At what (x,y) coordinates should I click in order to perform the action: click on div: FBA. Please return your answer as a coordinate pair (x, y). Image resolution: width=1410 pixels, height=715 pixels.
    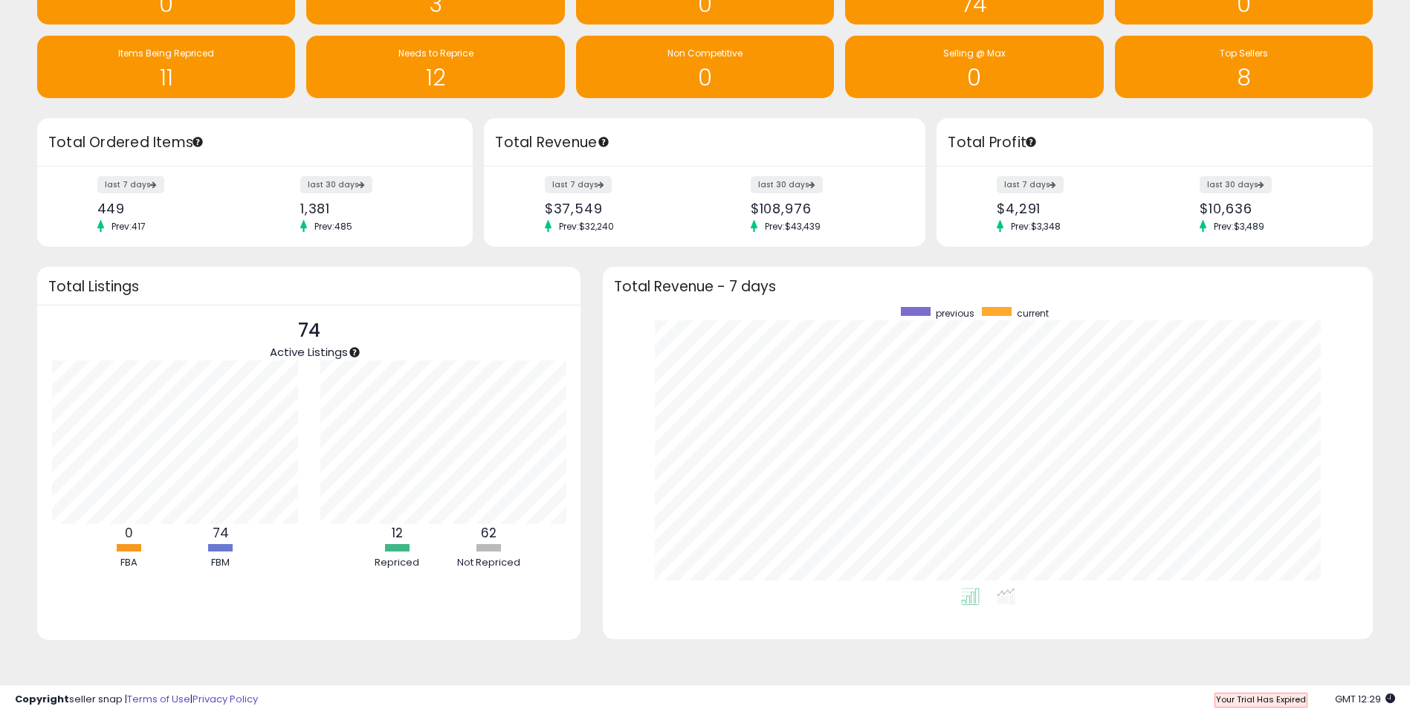
    Looking at the image, I should click on (129, 563).